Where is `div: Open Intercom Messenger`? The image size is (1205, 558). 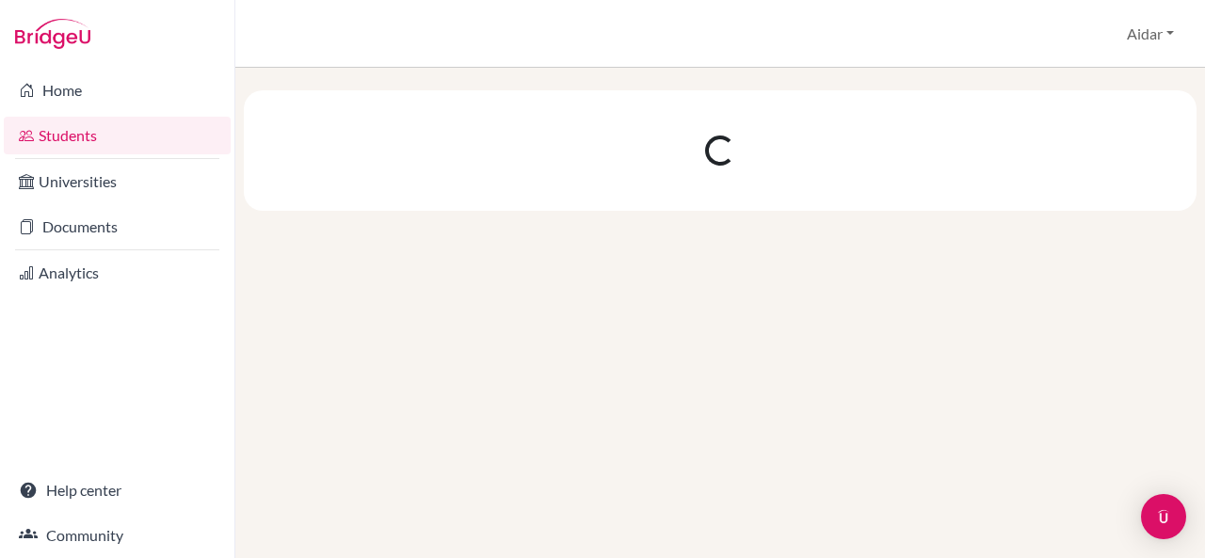
div: Open Intercom Messenger is located at coordinates (1164, 517).